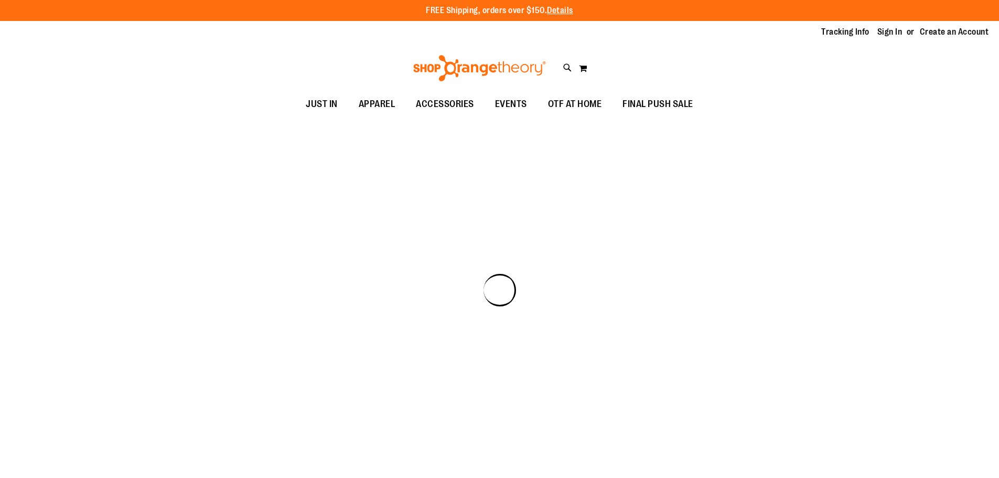 Image resolution: width=999 pixels, height=478 pixels. I want to click on a: EVENTS, so click(511, 104).